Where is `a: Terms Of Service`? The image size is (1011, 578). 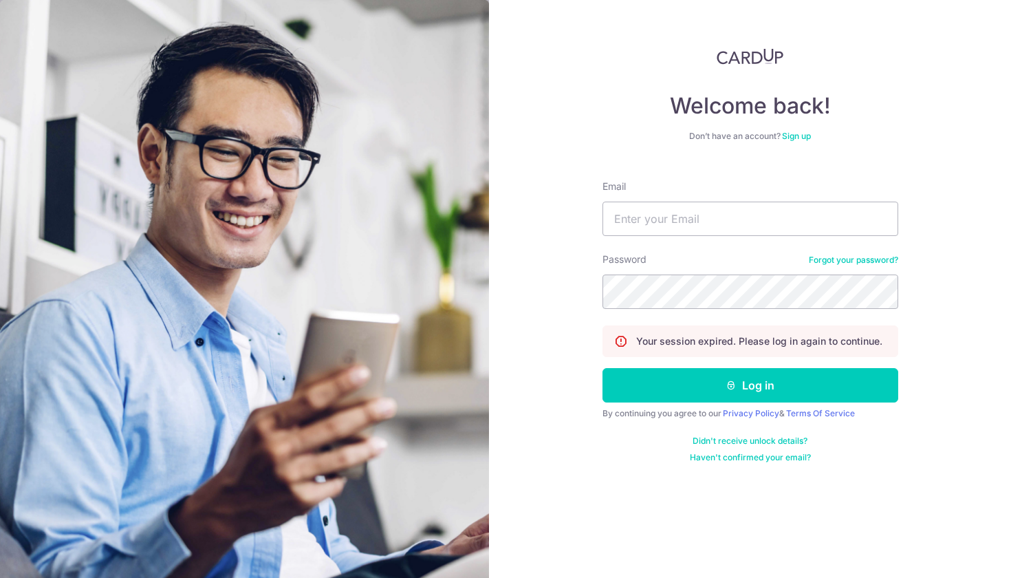
a: Terms Of Service is located at coordinates (820, 413).